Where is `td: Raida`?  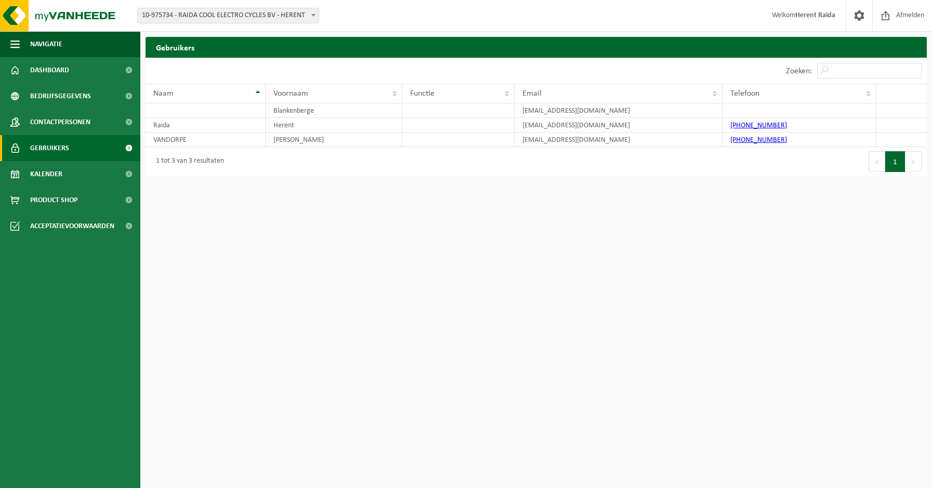
td: Raida is located at coordinates (205, 125).